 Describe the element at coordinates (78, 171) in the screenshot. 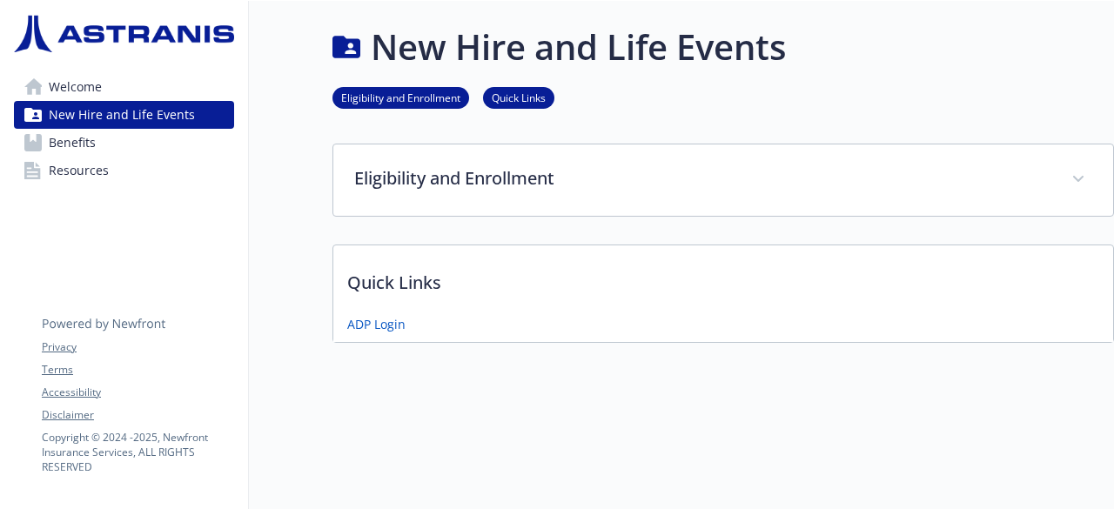

I see `span: Resources` at that location.